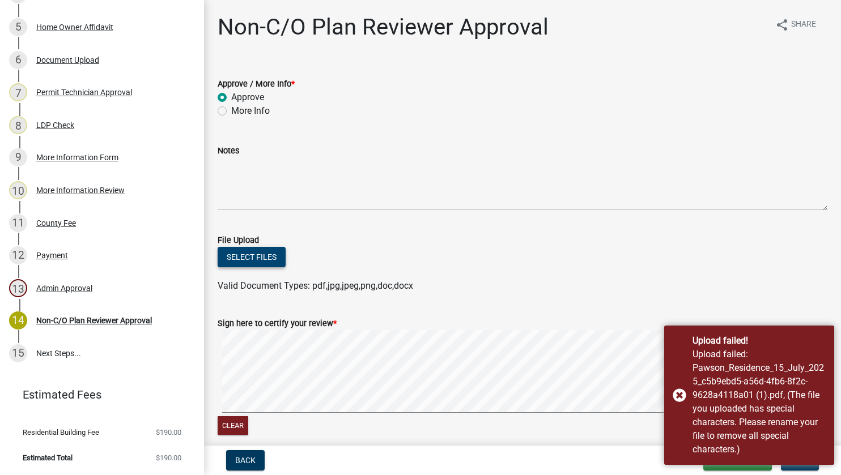  Describe the element at coordinates (64, 288) in the screenshot. I see `div: Admin Approval` at that location.